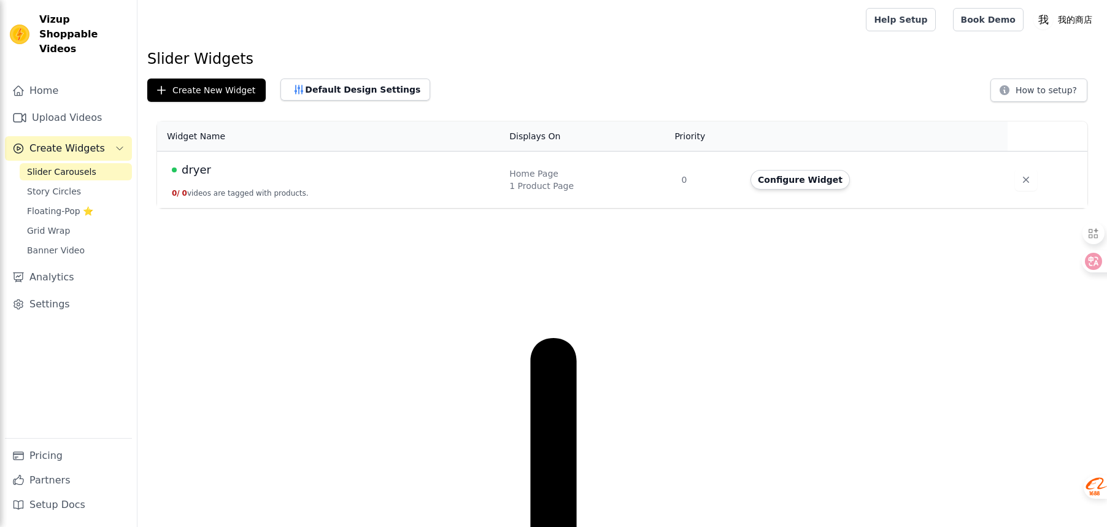  What do you see at coordinates (61, 172) in the screenshot?
I see `span: Slider Carousels` at bounding box center [61, 172].